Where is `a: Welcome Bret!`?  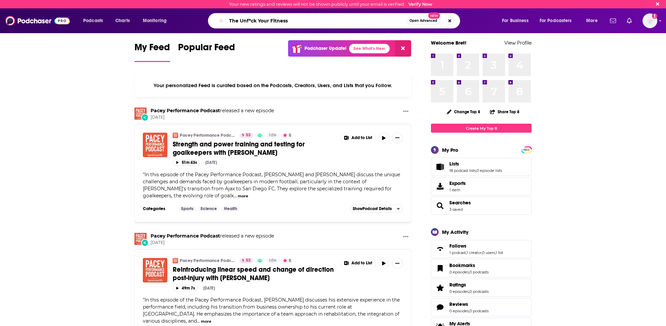
a: Welcome Bret! is located at coordinates (449, 43).